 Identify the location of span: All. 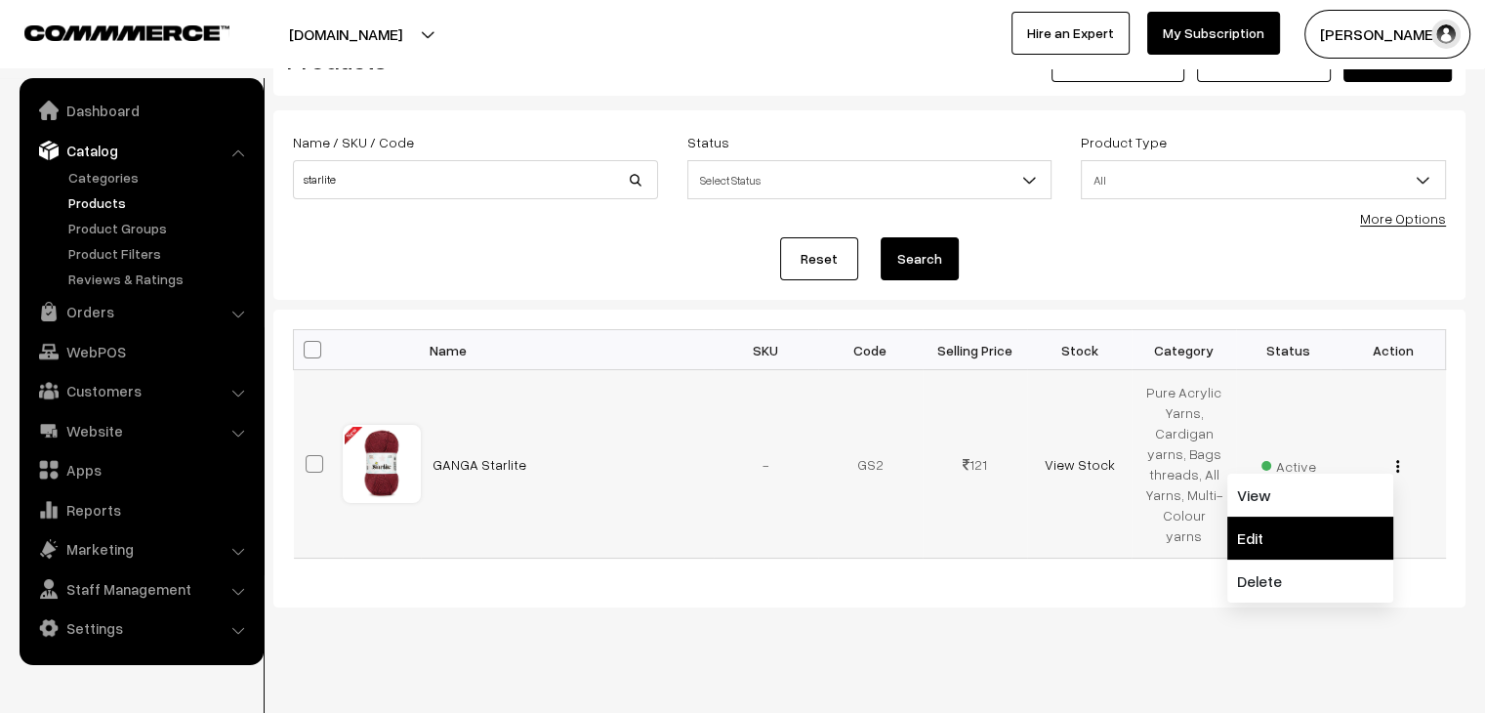
(1264, 180).